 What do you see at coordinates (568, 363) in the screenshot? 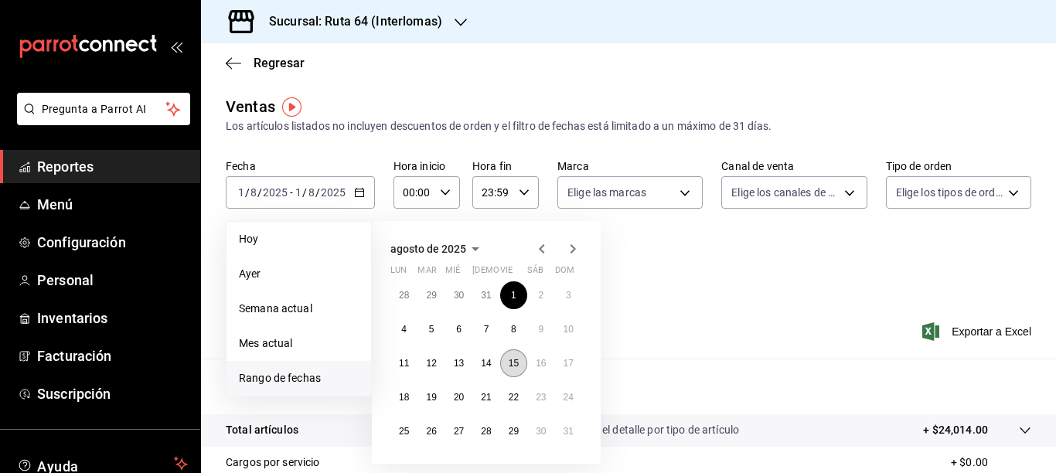
I see `button: 17 de agosto de 2025` at bounding box center [568, 363].